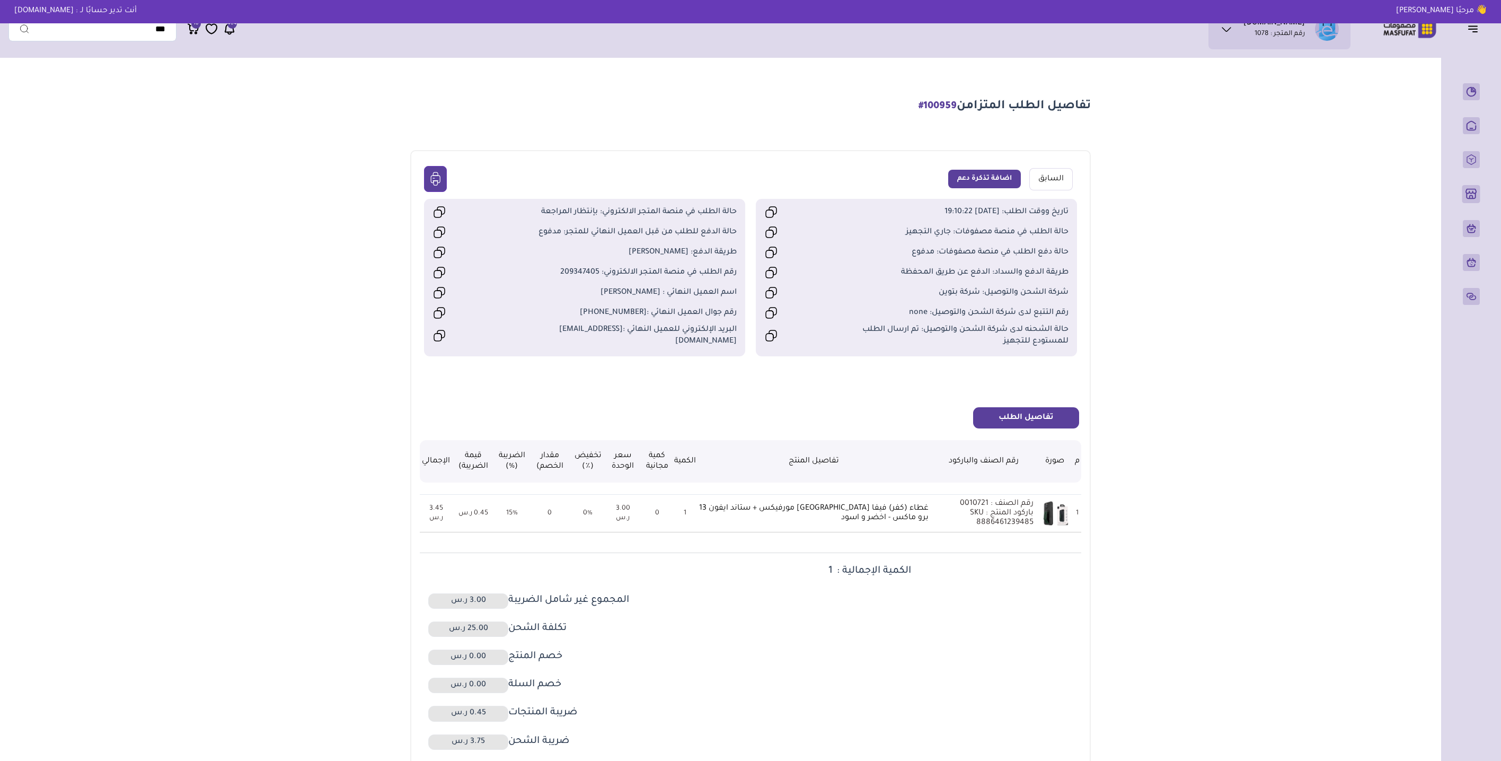  What do you see at coordinates (623, 232) in the screenshot?
I see `span: حالة الدفع للطلب من قبل العميل النهائي للمتجر: مدفوع` at bounding box center [623, 232].